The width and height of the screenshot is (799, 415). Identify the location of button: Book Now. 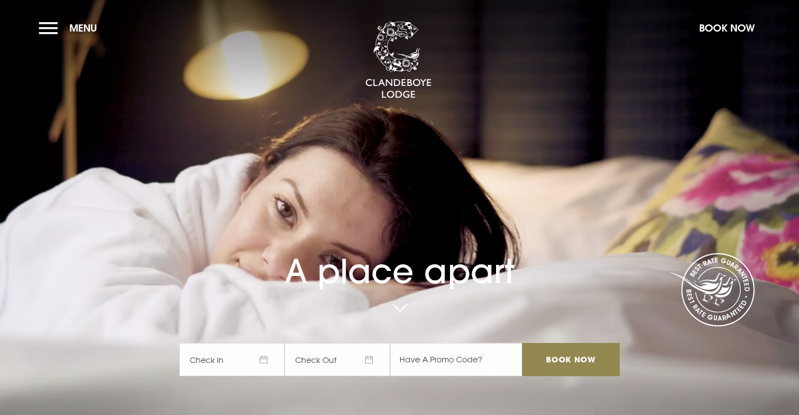
(727, 28).